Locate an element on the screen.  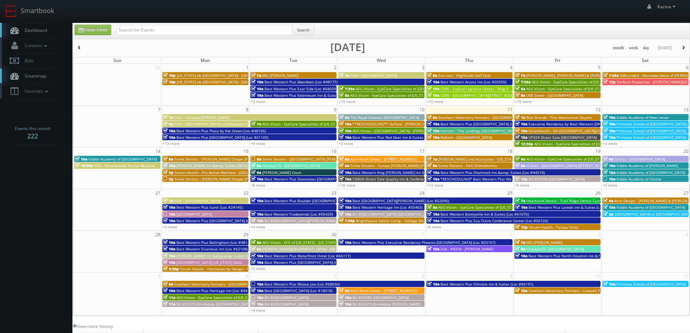
span: 12p is located at coordinates (521, 227).